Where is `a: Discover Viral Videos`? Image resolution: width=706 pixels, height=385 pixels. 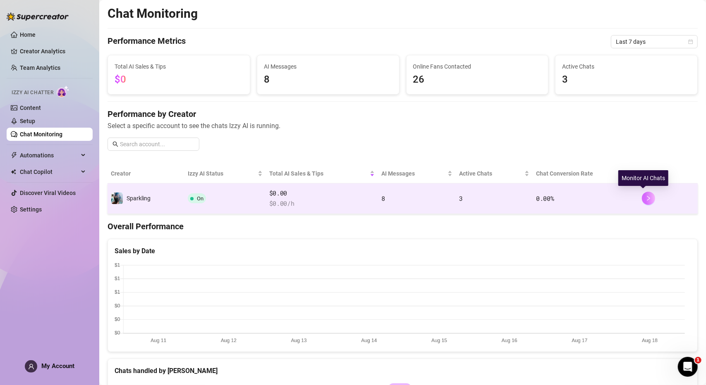
a: Discover Viral Videos is located at coordinates (48, 193).